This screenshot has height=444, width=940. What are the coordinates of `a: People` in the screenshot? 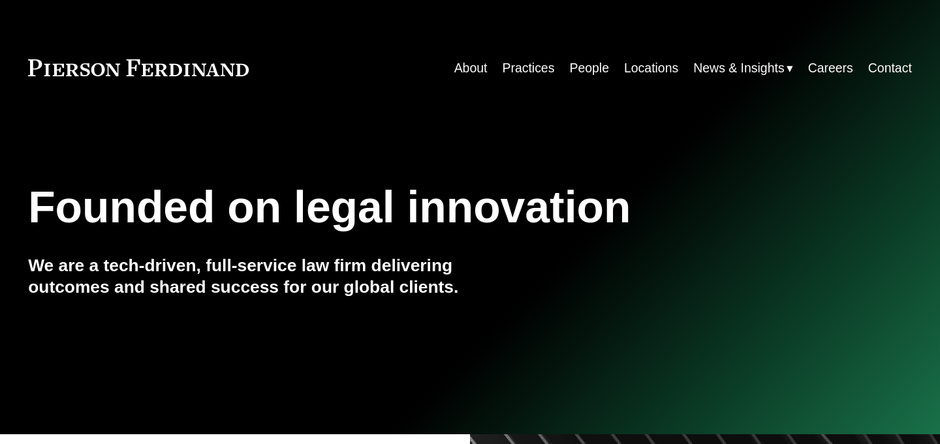 It's located at (589, 68).